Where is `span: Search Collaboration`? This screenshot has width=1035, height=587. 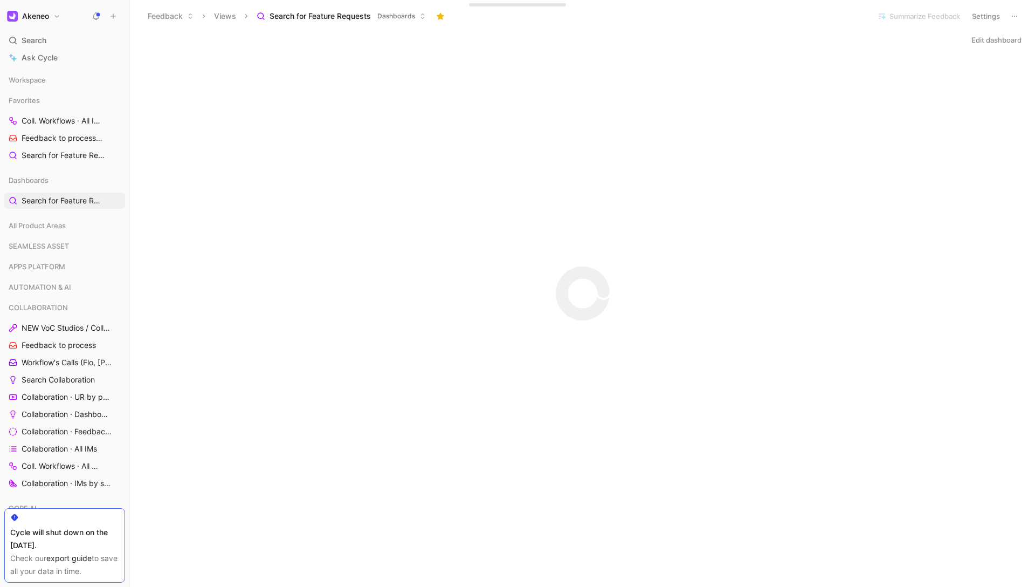 span: Search Collaboration is located at coordinates (58, 380).